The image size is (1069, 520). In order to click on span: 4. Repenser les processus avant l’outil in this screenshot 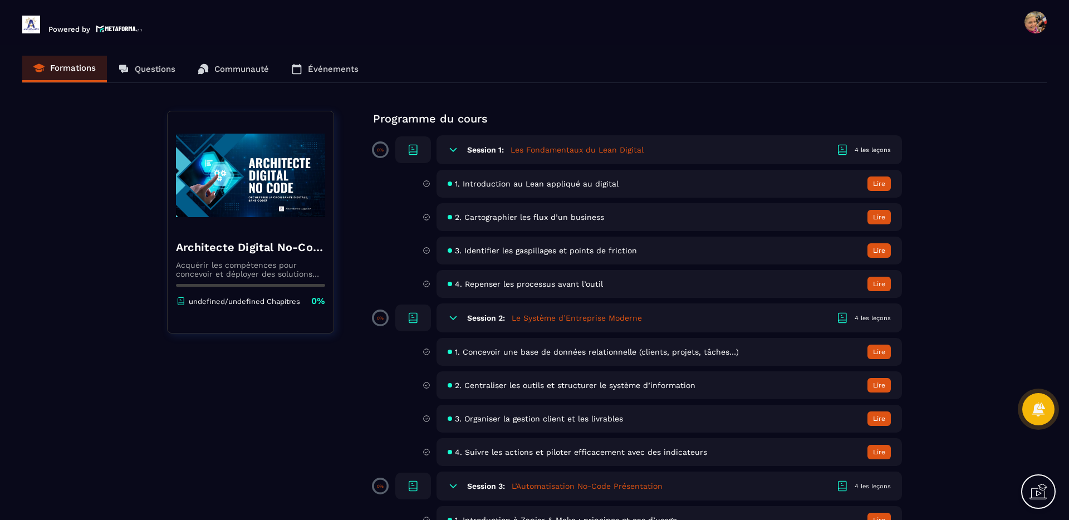, I will do `click(529, 284)`.